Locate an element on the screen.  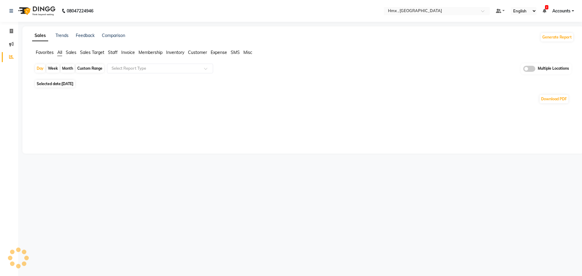
span: Multiple Locations is located at coordinates (553, 69).